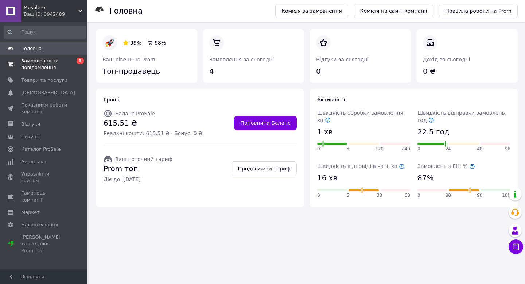  Describe the element at coordinates (40, 225) in the screenshot. I see `span: Налаштування` at that location.